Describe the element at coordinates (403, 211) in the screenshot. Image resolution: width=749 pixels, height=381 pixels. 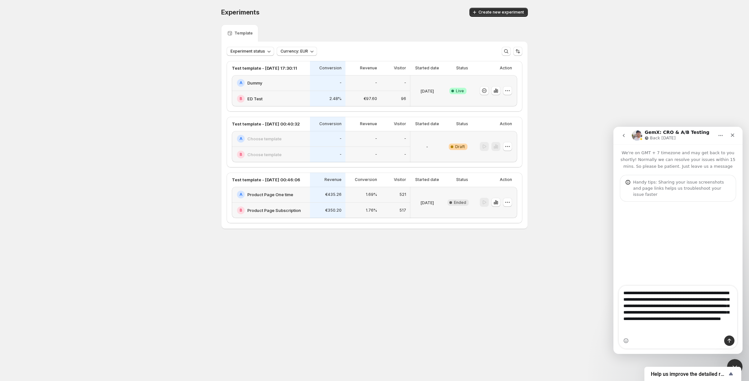
I see `p: 517` at that location.